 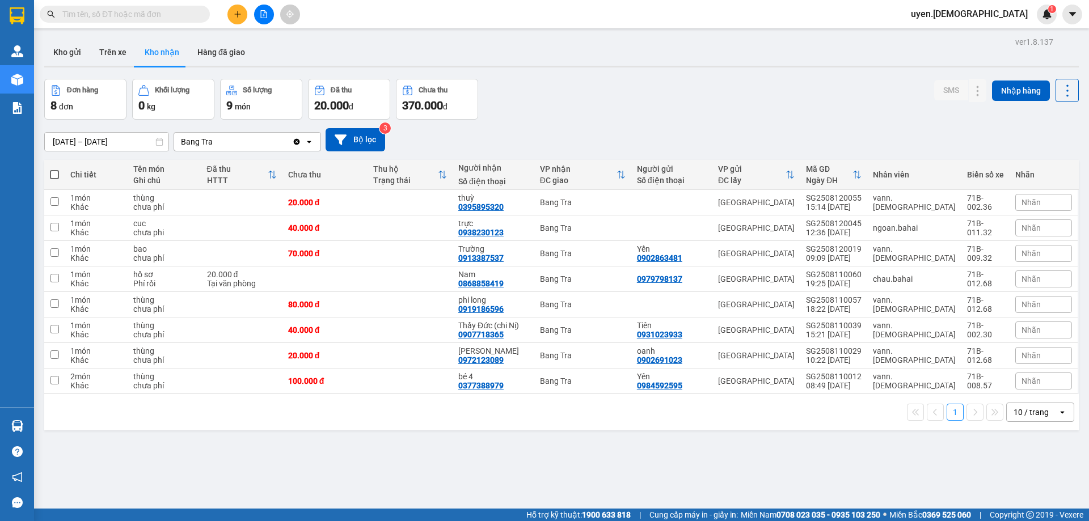 What do you see at coordinates (493, 300) in the screenshot?
I see `div: phi long` at bounding box center [493, 300].